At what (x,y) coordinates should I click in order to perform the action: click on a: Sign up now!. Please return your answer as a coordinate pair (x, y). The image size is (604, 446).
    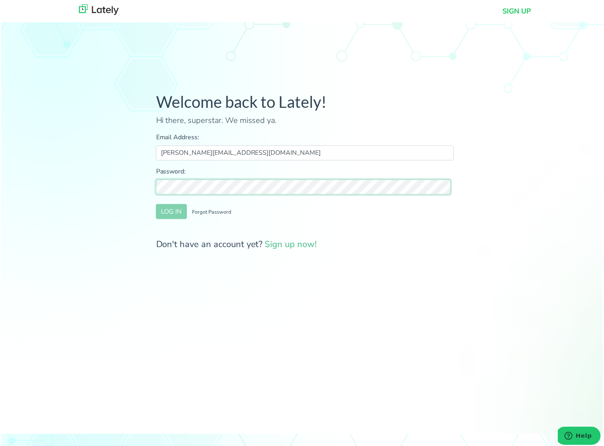
    Looking at the image, I should click on (290, 246).